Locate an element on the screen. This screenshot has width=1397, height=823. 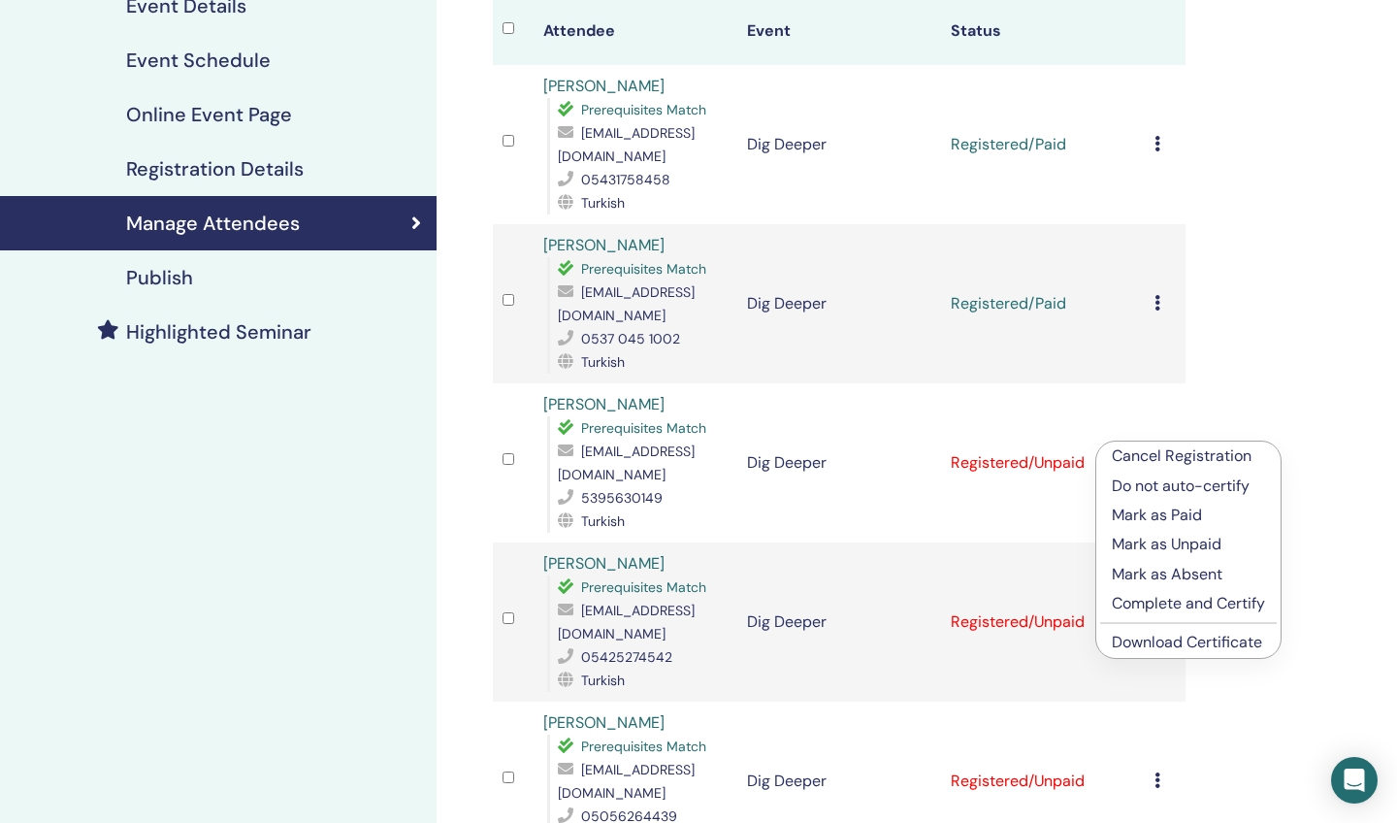
span: 5395630149 is located at coordinates (622, 498).